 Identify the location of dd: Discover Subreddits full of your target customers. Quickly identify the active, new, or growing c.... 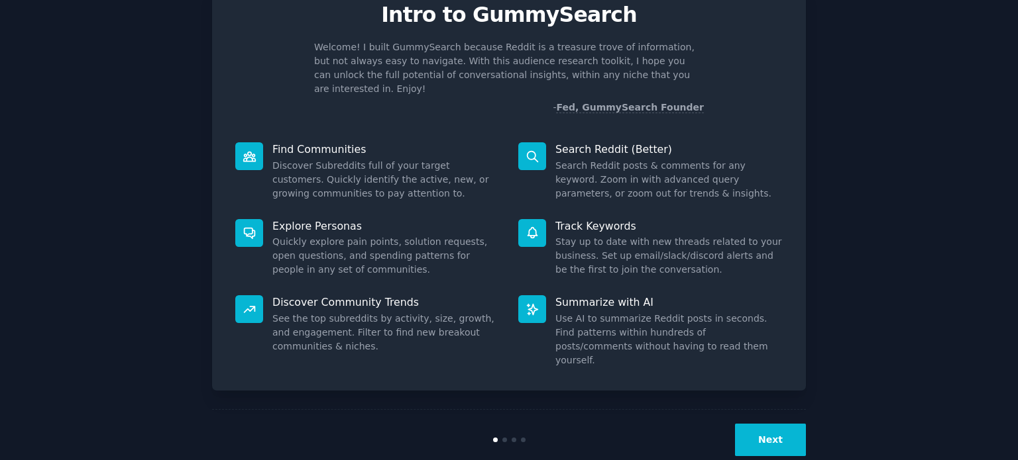
(386, 180).